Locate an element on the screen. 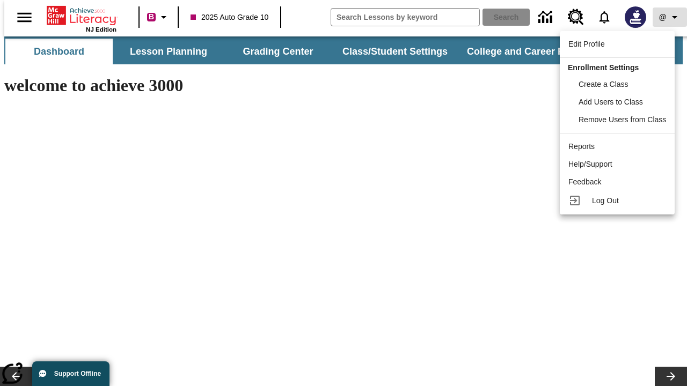 This screenshot has width=687, height=386. span: Reports is located at coordinates (581, 146).